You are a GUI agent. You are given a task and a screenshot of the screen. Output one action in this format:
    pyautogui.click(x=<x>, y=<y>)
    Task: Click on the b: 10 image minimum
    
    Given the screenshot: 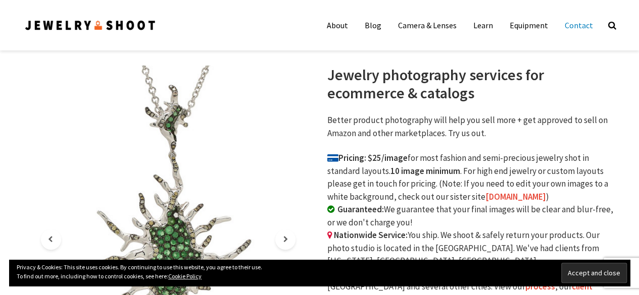 What is the action you would take?
    pyautogui.click(x=425, y=171)
    